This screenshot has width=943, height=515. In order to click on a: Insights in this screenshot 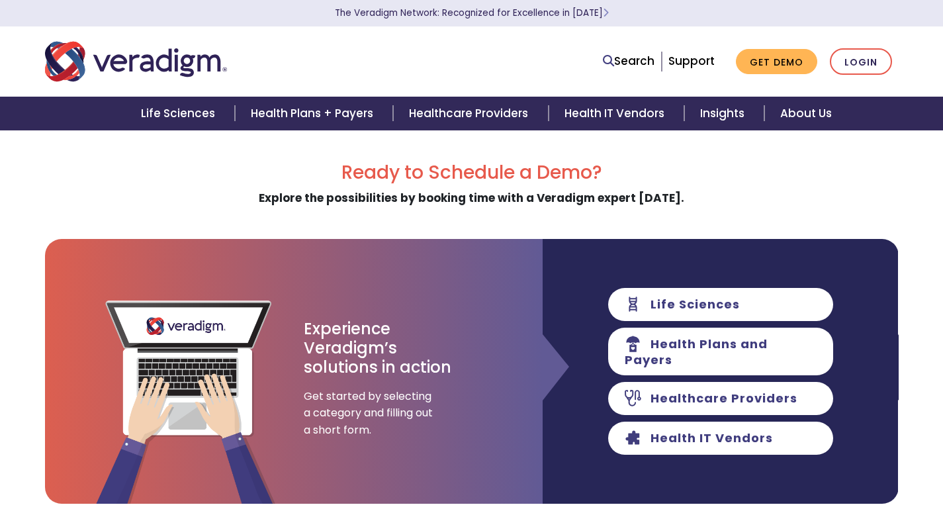, I will do `click(724, 113)`.